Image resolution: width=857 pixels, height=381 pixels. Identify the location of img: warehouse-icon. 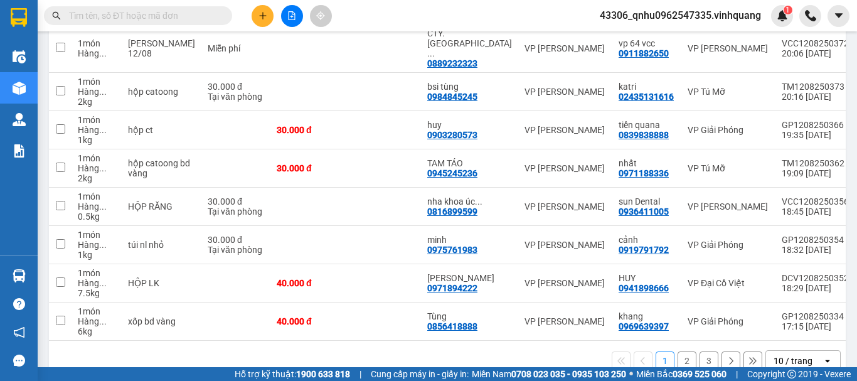
(19, 56).